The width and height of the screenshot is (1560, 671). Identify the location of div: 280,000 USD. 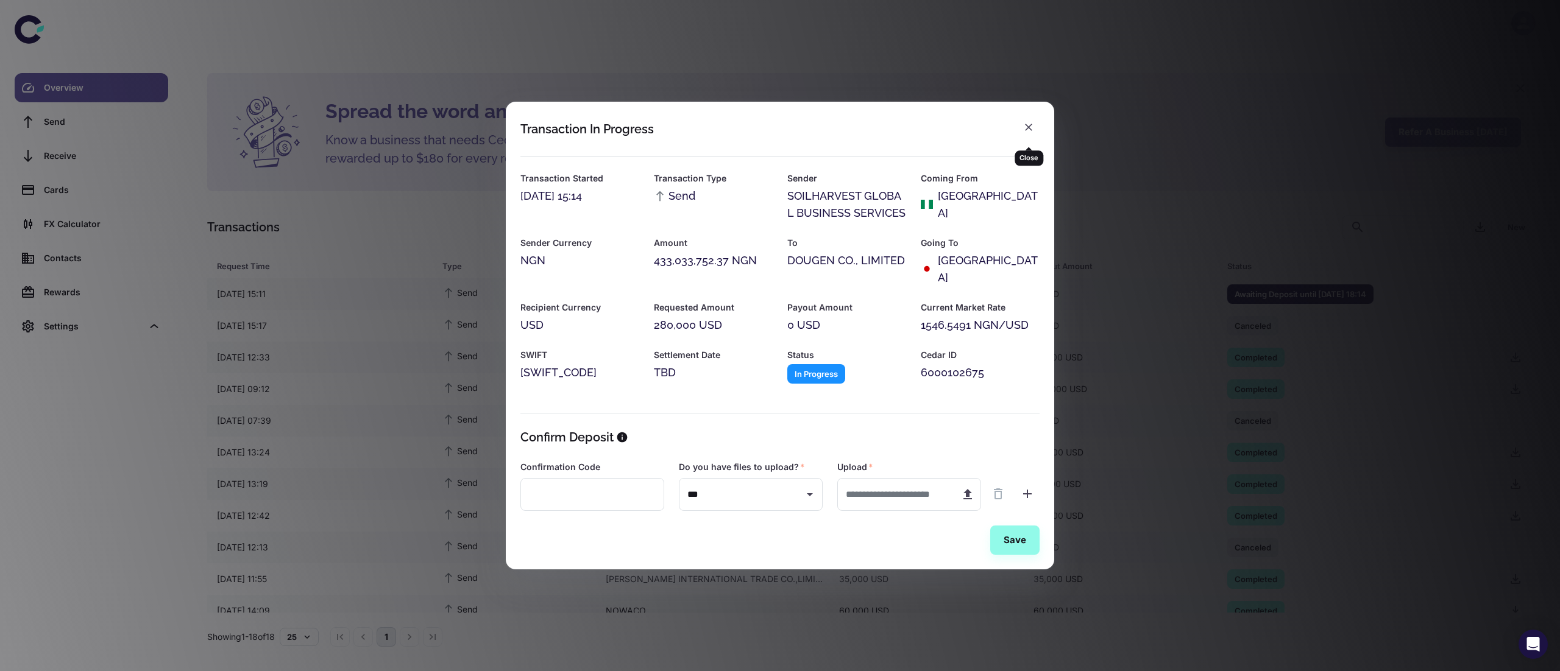
(713, 325).